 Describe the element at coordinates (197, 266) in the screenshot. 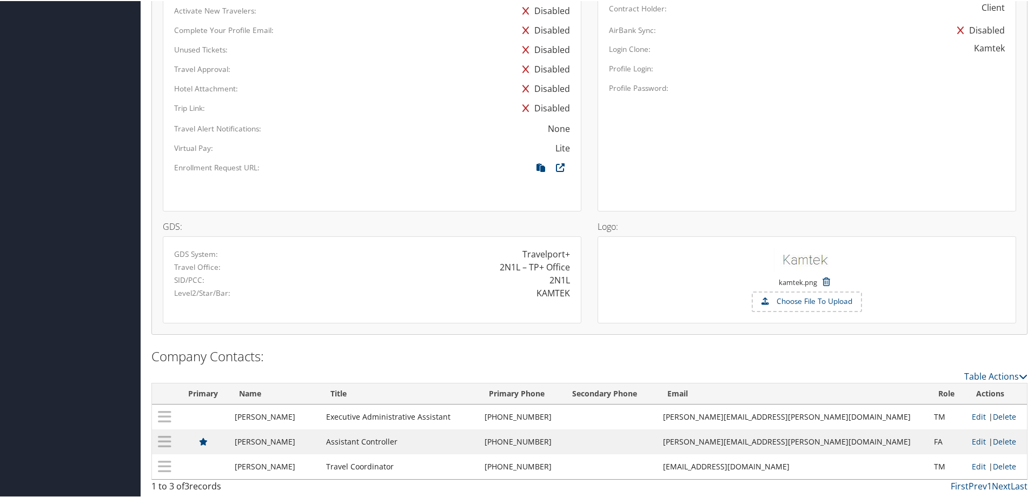

I see `label: Travel Office:` at that location.